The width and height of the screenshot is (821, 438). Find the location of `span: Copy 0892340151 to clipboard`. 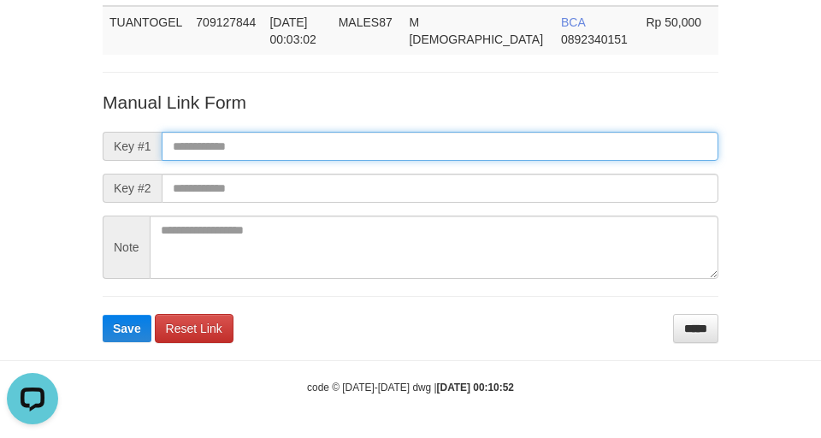

span: Copy 0892340151 to clipboard is located at coordinates (594, 39).